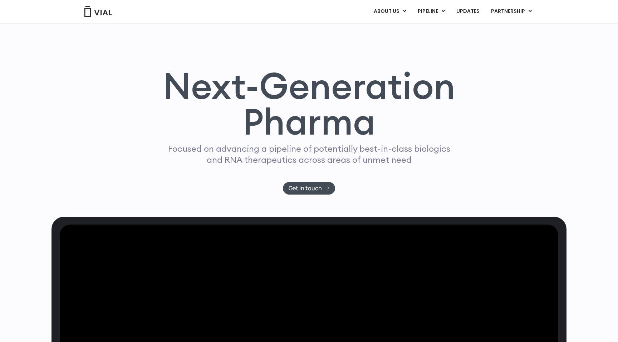 Image resolution: width=618 pixels, height=342 pixels. Describe the element at coordinates (431, 11) in the screenshot. I see `a: PIPELINEMenu Toggle` at that location.